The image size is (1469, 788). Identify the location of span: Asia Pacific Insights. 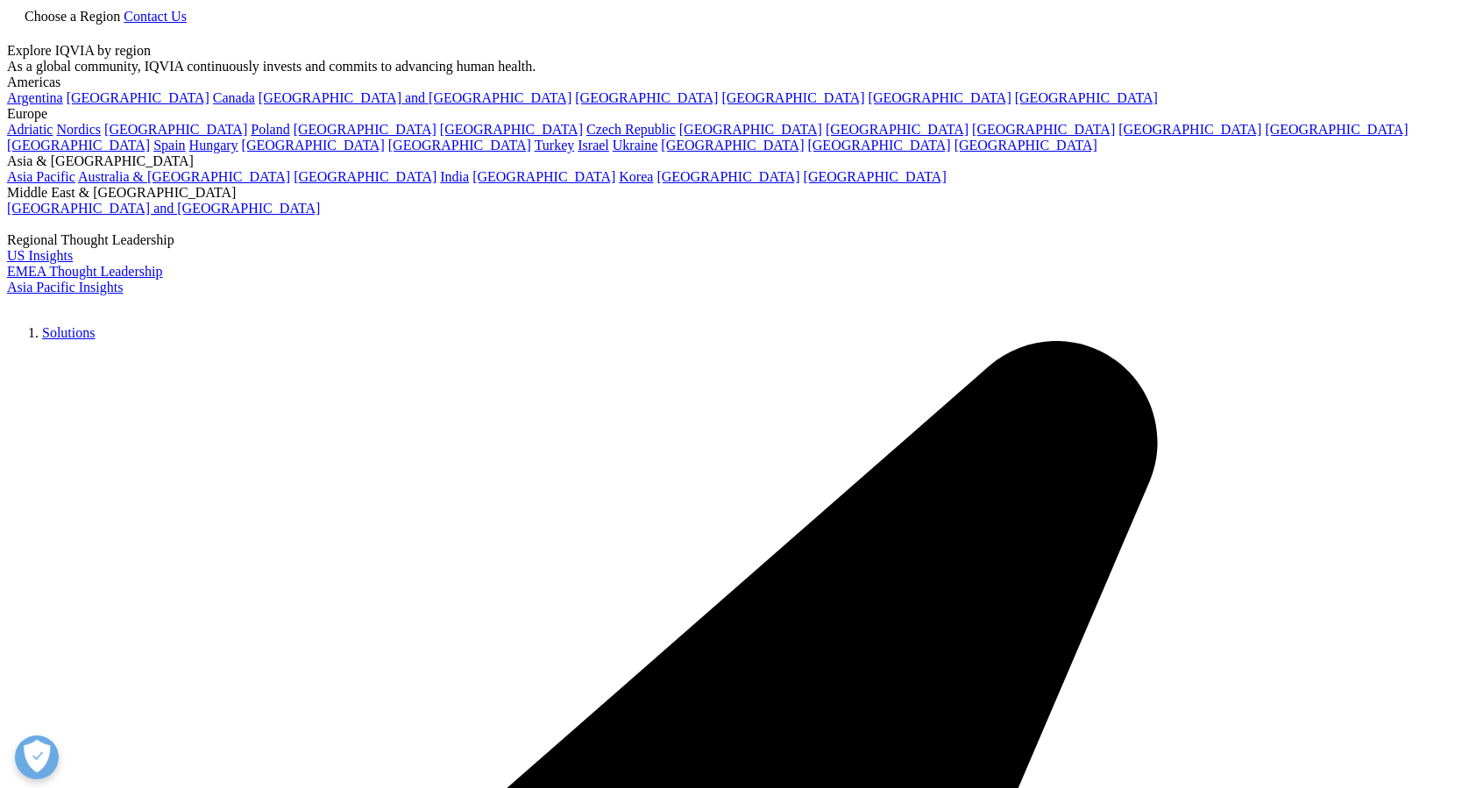
(65, 287).